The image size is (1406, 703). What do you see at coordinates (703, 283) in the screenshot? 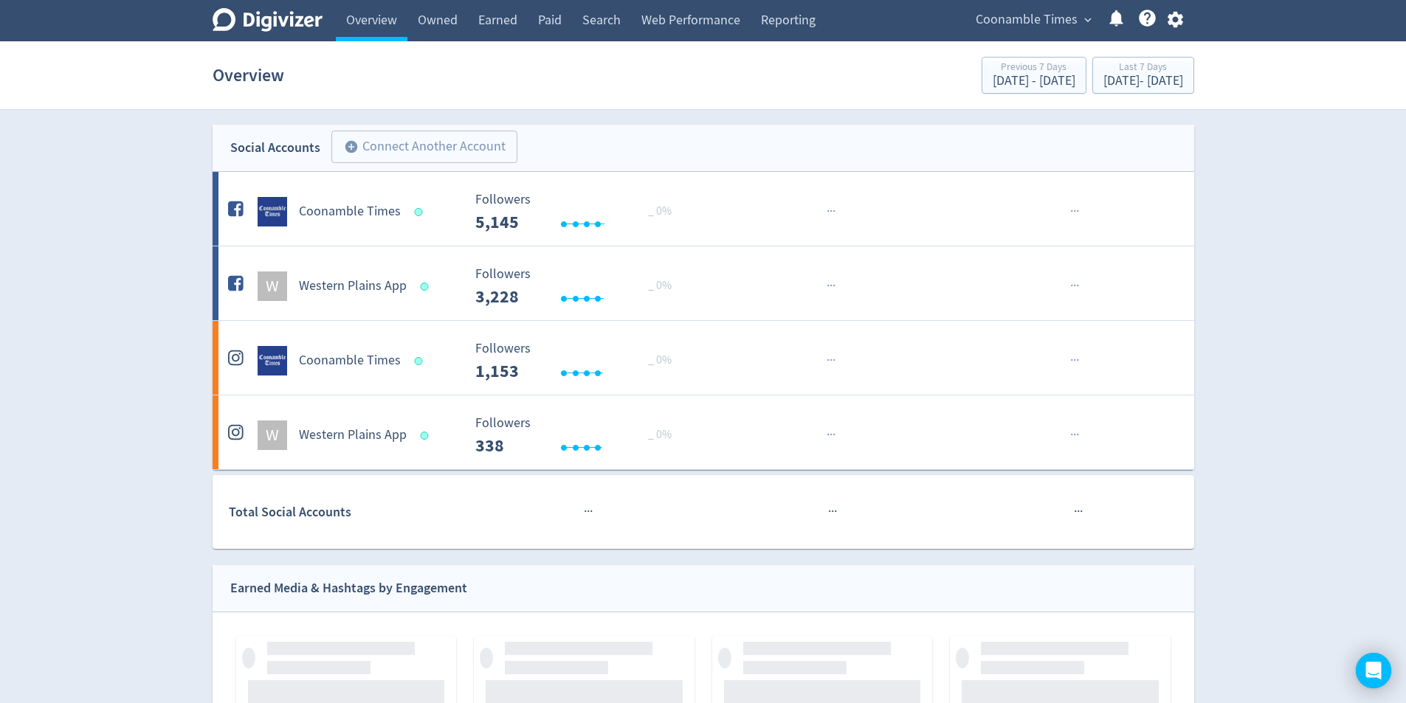
I see `a: WWestern Plains App Followers --- _ 0% Followers 3,228 ······` at bounding box center [703, 283].